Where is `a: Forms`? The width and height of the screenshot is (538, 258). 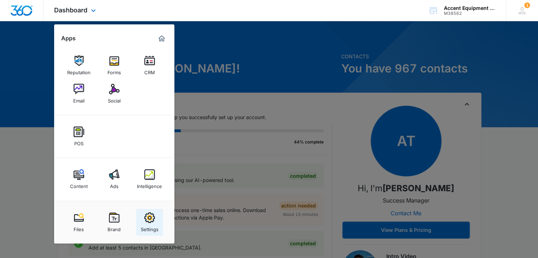
a: Forms is located at coordinates (114, 65).